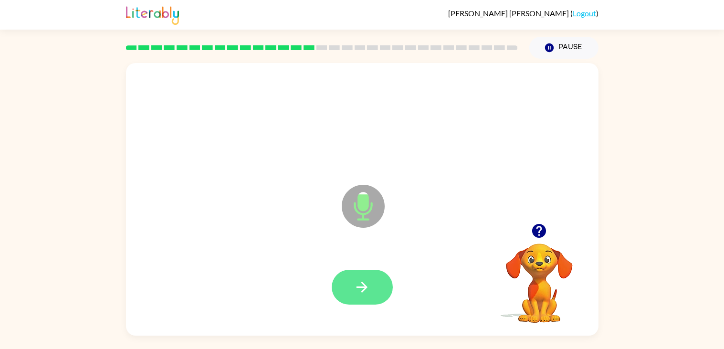 The width and height of the screenshot is (724, 349). I want to click on button: Pause, so click(564, 48).